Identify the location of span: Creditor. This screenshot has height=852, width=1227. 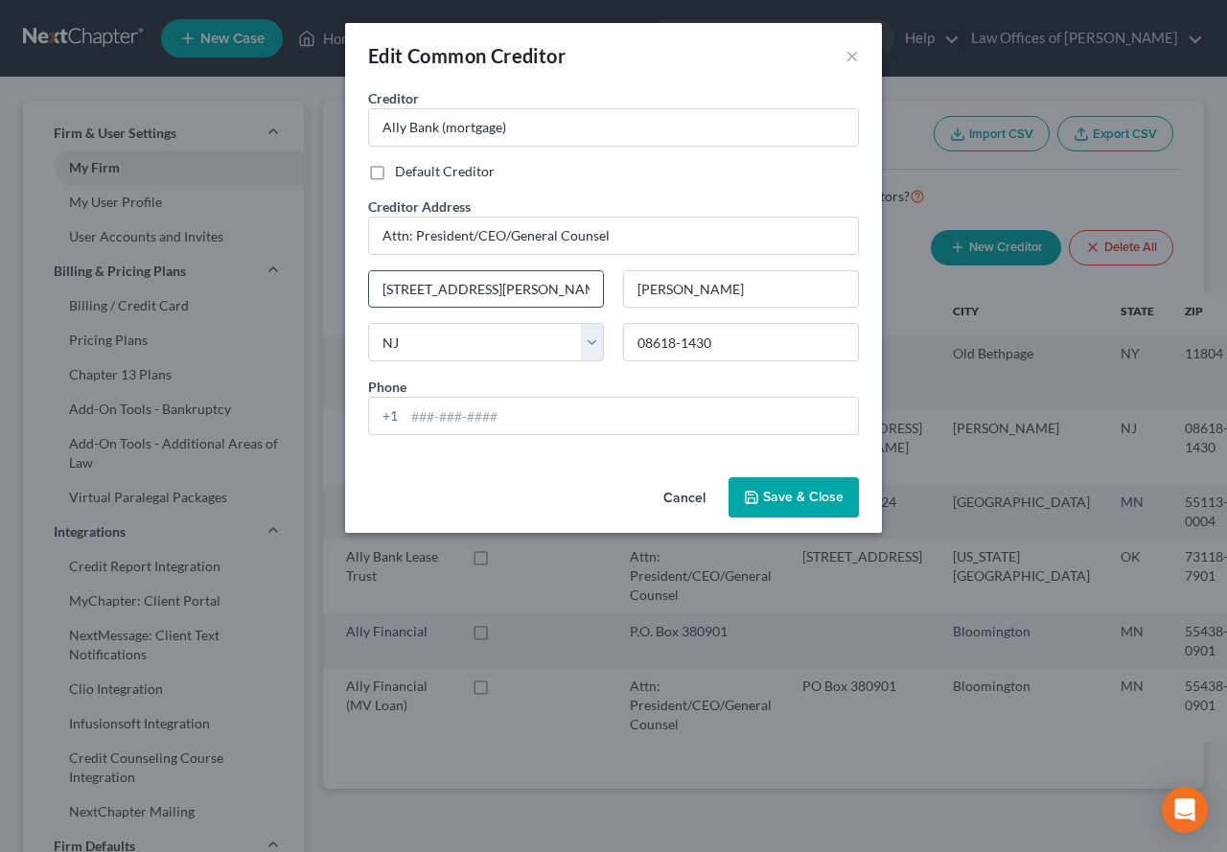
(393, 98).